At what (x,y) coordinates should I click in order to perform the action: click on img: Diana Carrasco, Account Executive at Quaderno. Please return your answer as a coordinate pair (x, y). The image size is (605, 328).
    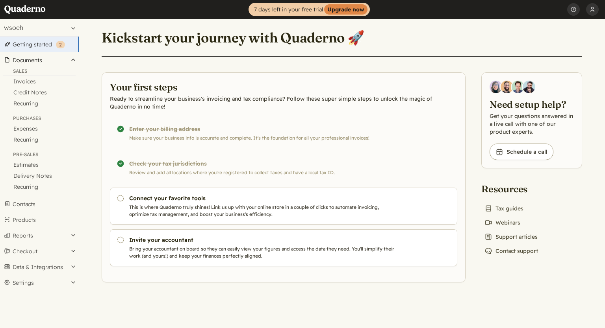
    Looking at the image, I should click on (496, 87).